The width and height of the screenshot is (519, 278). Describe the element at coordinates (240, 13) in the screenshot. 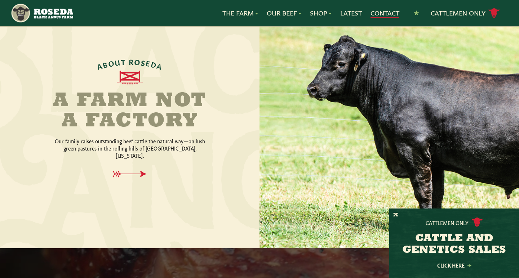

I see `a: The Farm` at that location.